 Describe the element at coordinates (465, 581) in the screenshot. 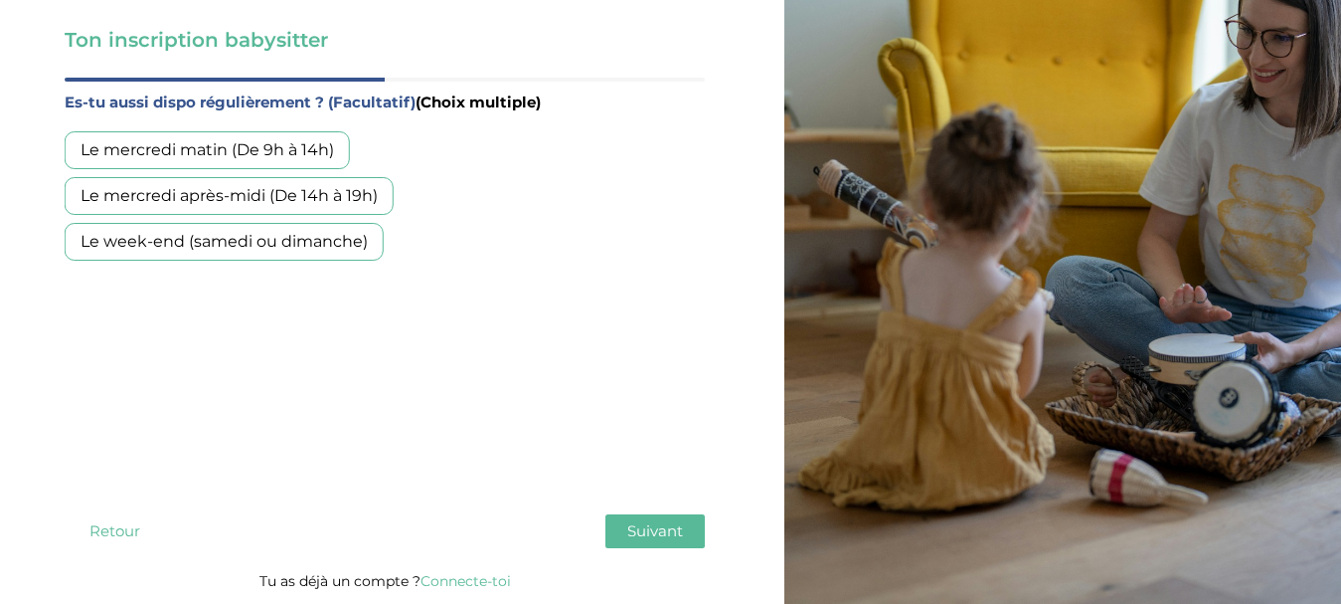

I see `a: Connecte-toi` at that location.